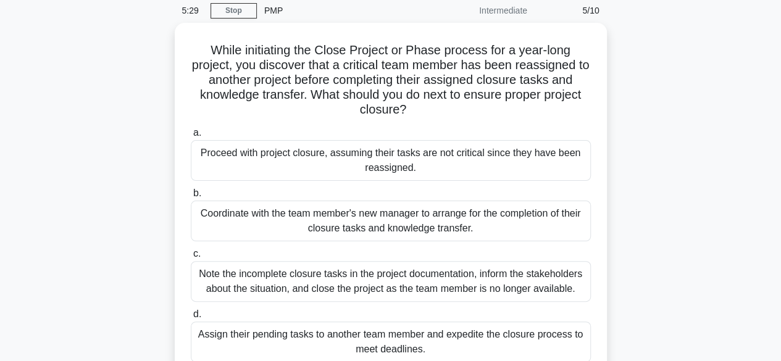 The height and width of the screenshot is (361, 781). Describe the element at coordinates (233, 10) in the screenshot. I see `a: Stop` at that location.